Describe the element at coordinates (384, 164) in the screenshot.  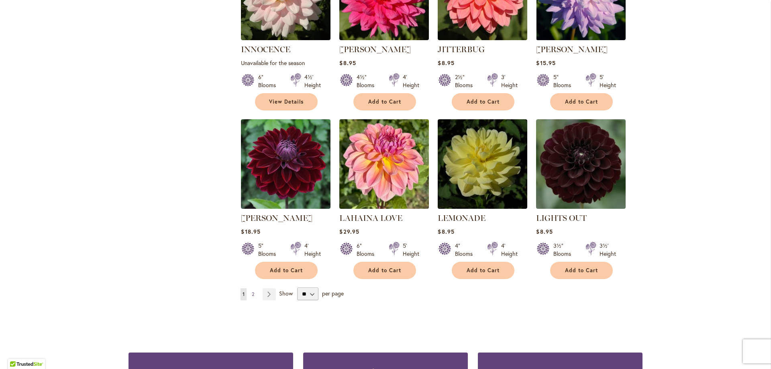
I see `img: LAHAINA LOVE` at that location.